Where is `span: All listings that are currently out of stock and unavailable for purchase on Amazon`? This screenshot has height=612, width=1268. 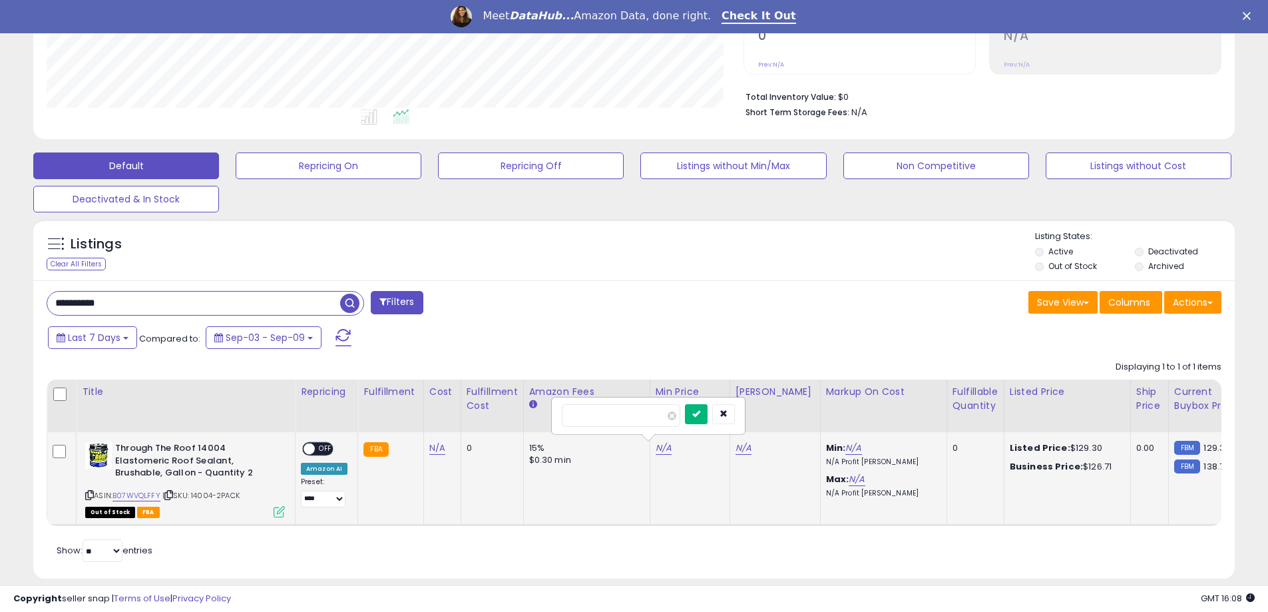 span: All listings that are currently out of stock and unavailable for purchase on Amazon is located at coordinates (110, 512).